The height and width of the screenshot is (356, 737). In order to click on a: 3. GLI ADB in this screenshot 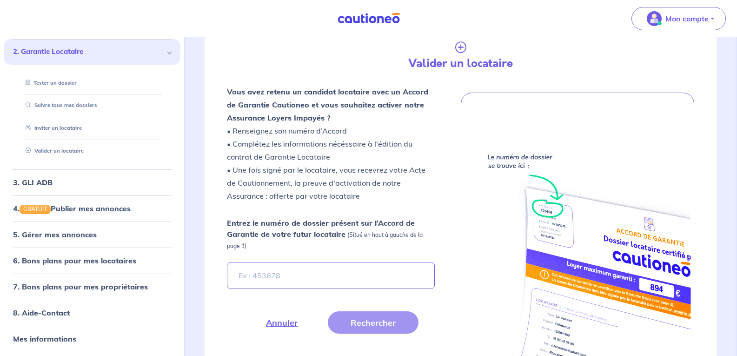, I will do `click(33, 182)`.